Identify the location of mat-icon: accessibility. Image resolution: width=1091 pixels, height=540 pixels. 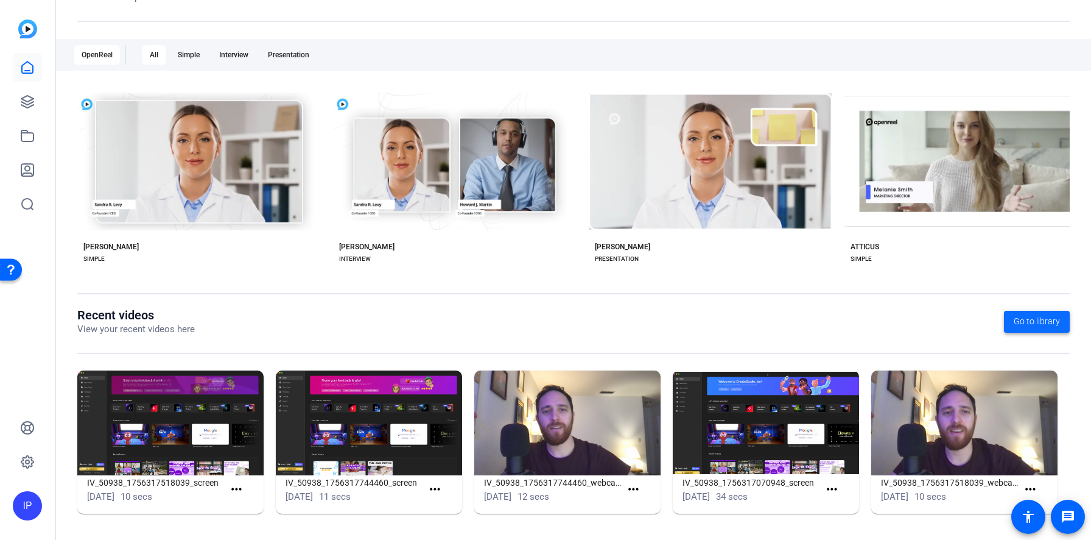
(1029, 517).